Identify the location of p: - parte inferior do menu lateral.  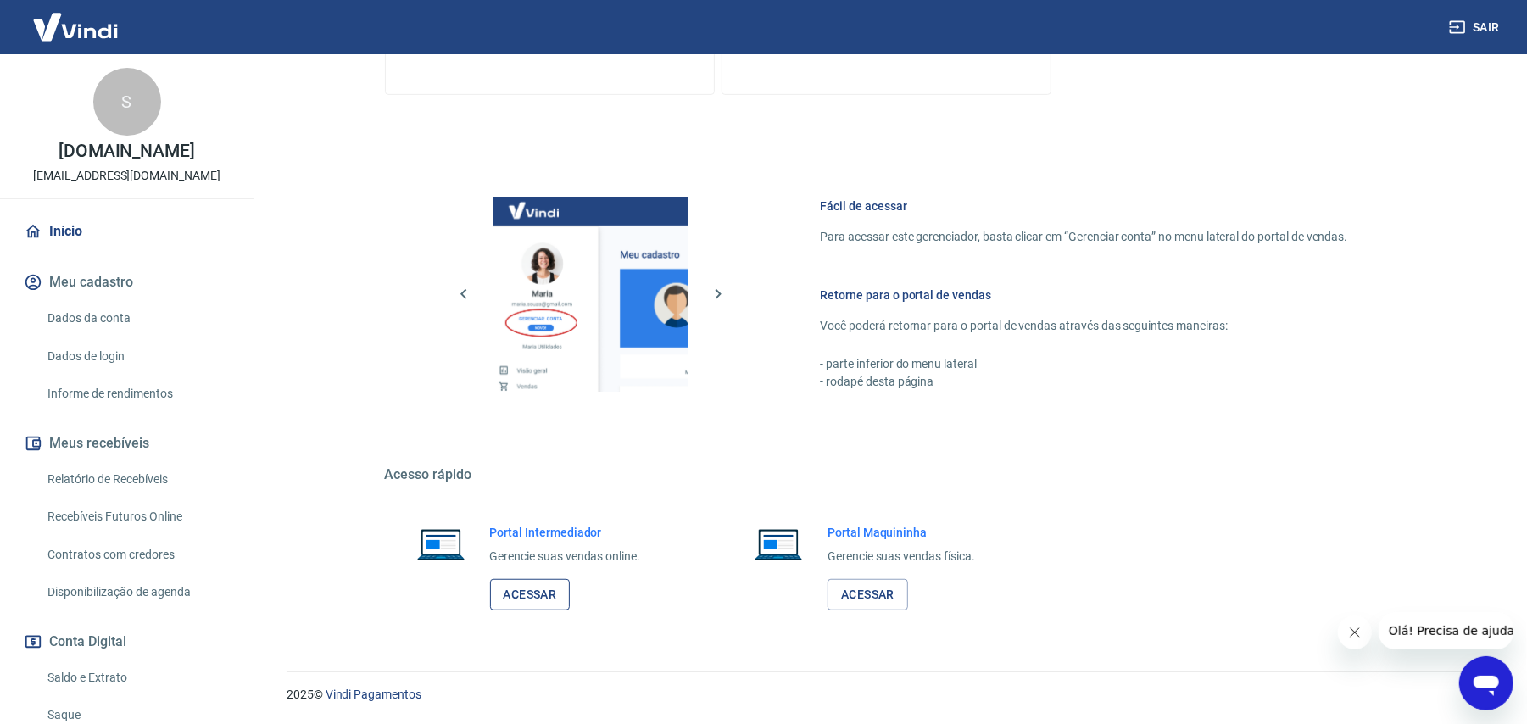
(1085, 364).